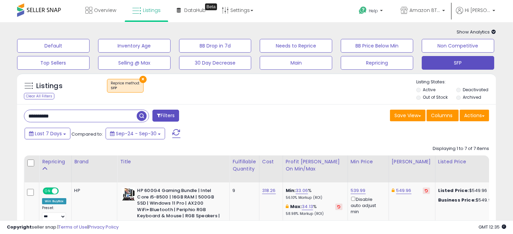 The image size is (513, 234). I want to click on b: HP 600G4 Gaming Bundle | Intel Core i5-8500 | 16GB RAM | 500GB SSD | Windows 11 Pro | AX200 WiFi+..., so click(178, 210).